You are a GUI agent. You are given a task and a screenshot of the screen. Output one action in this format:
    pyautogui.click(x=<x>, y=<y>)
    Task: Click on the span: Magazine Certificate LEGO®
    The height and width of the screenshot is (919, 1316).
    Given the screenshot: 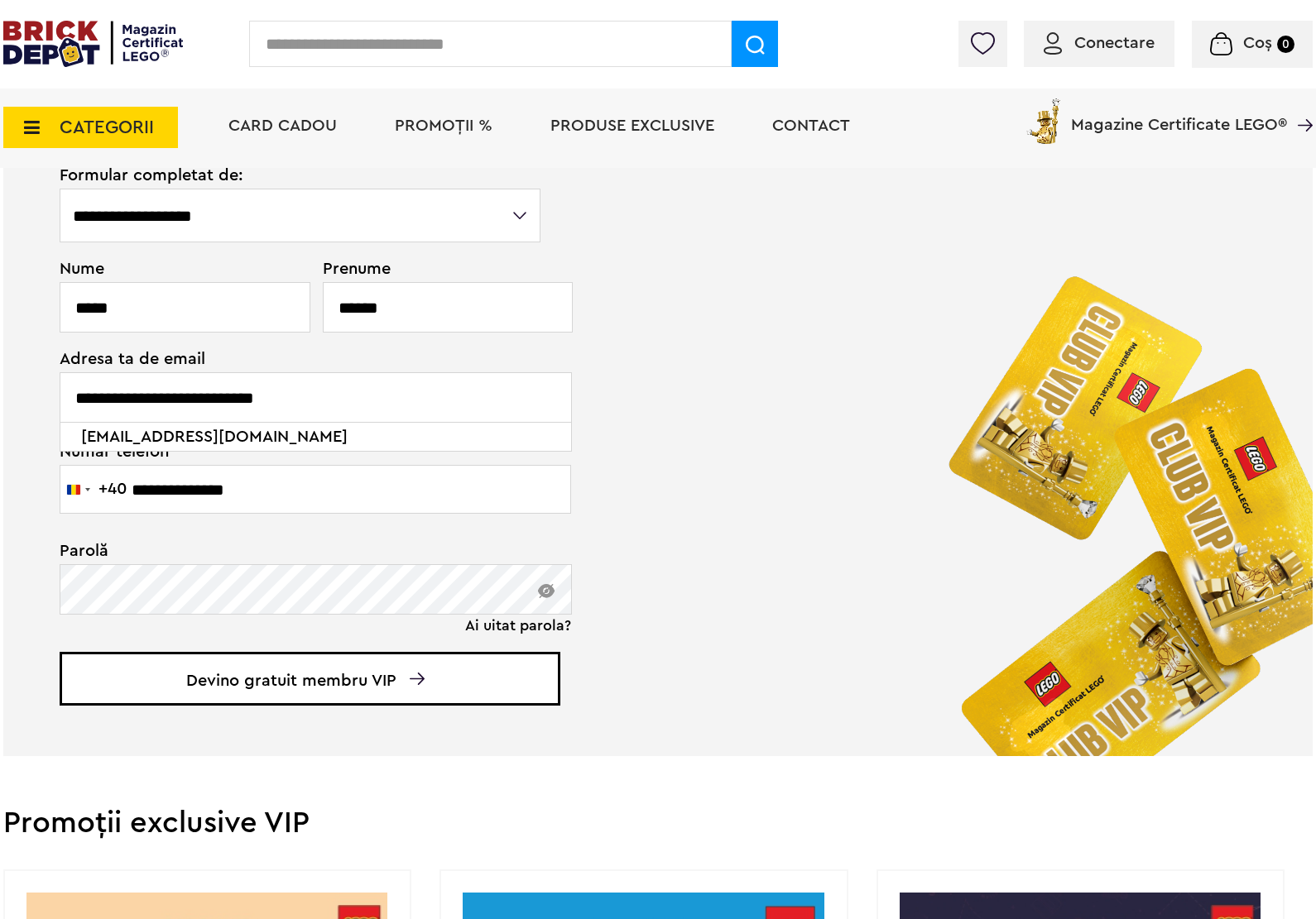 What is the action you would take?
    pyautogui.click(x=1179, y=114)
    